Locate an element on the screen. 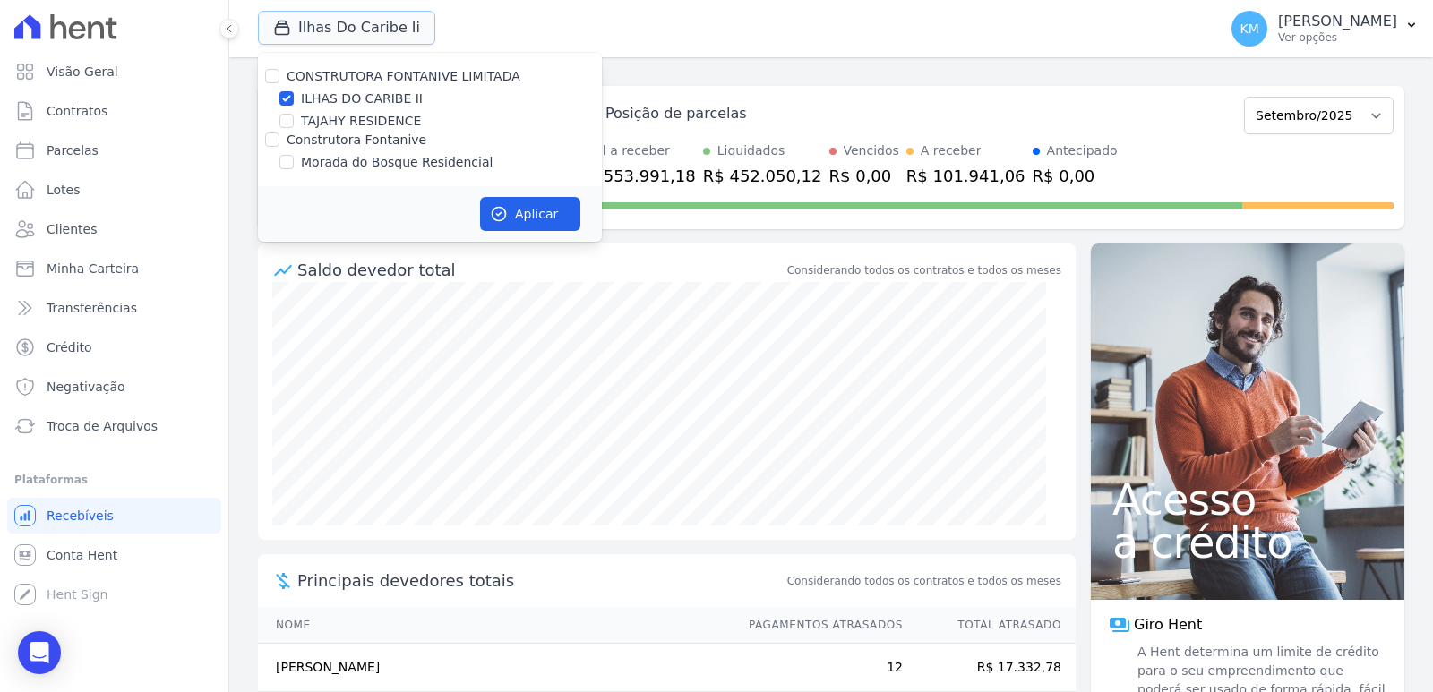  p: Ver opções is located at coordinates (1337, 38).